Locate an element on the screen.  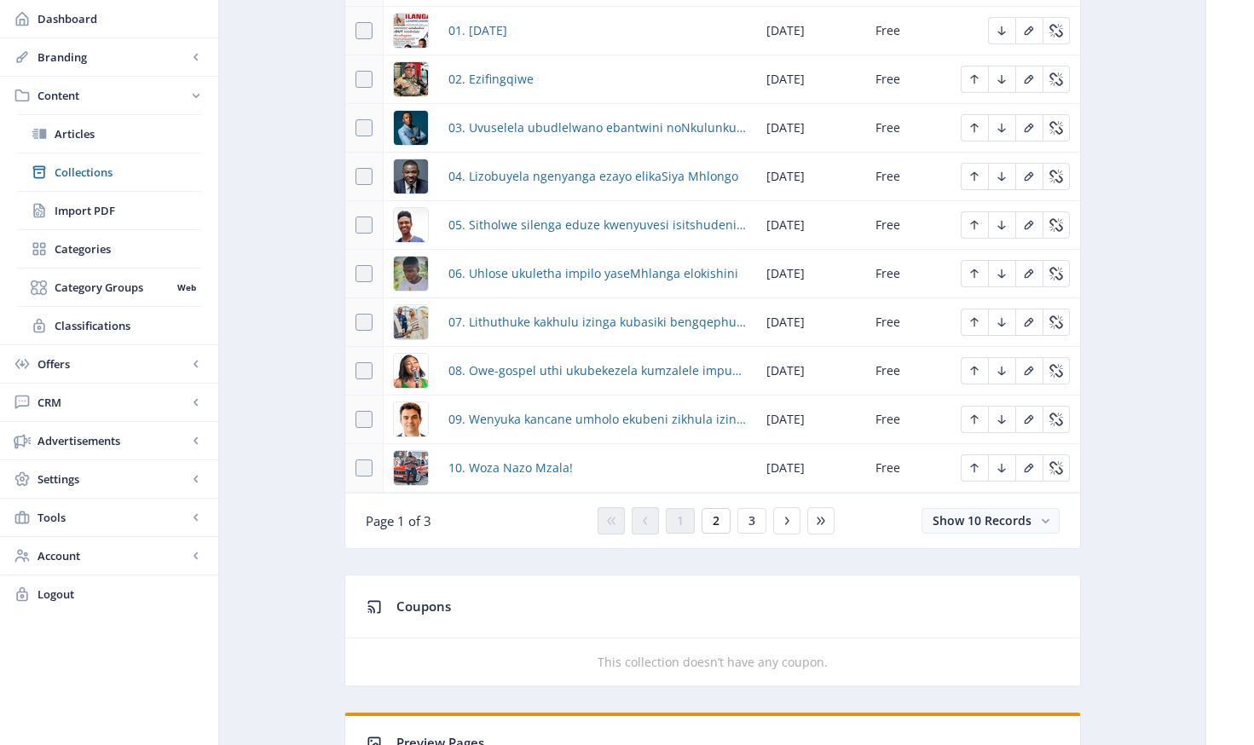
a: 02. Ezifingqiwe is located at coordinates (491, 79).